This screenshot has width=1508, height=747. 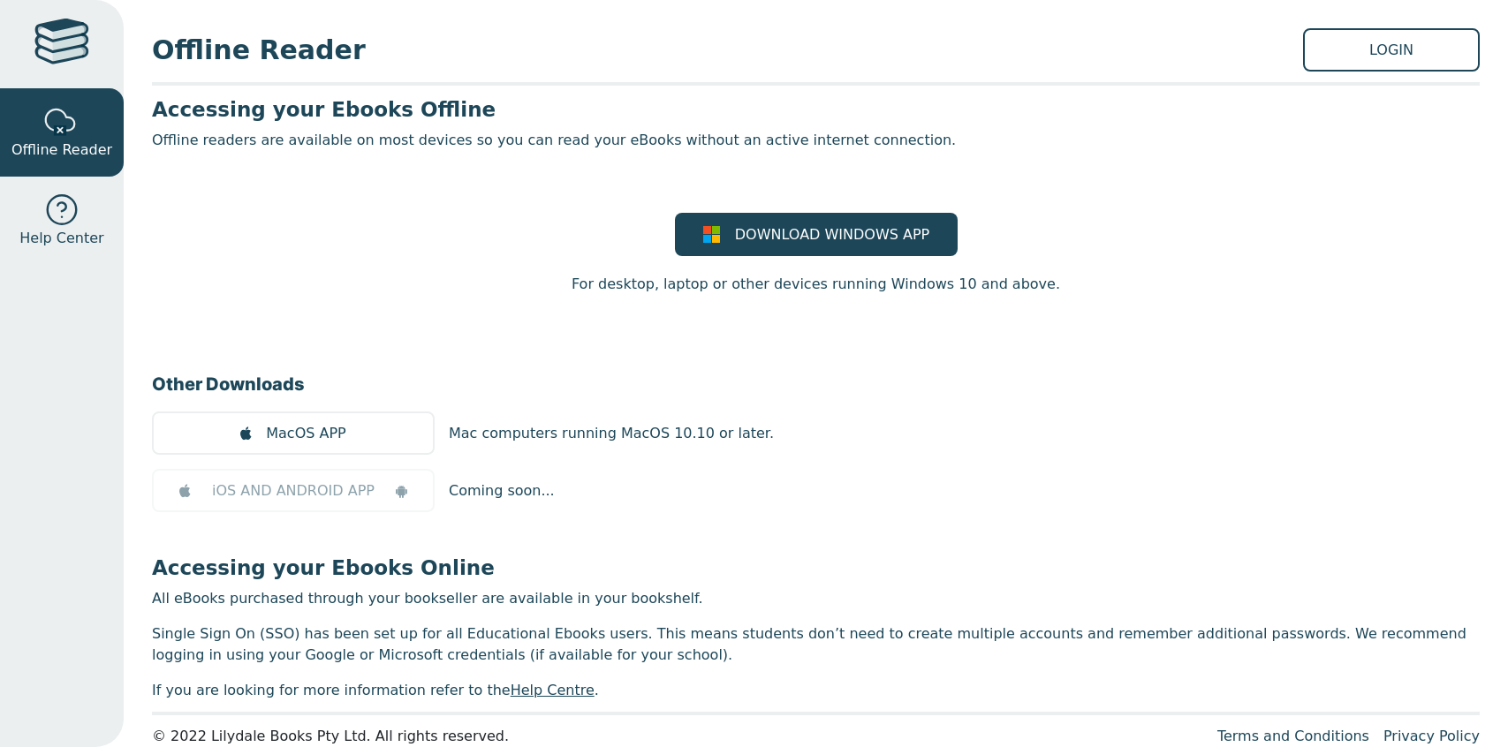 I want to click on h3: Other Downloads, so click(x=815, y=384).